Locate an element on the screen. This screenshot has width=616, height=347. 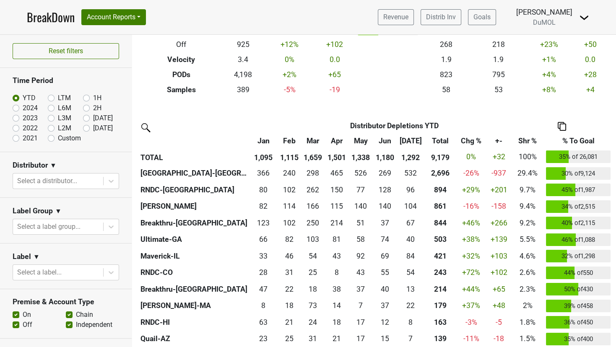
td: +102 is located at coordinates (335, 45).